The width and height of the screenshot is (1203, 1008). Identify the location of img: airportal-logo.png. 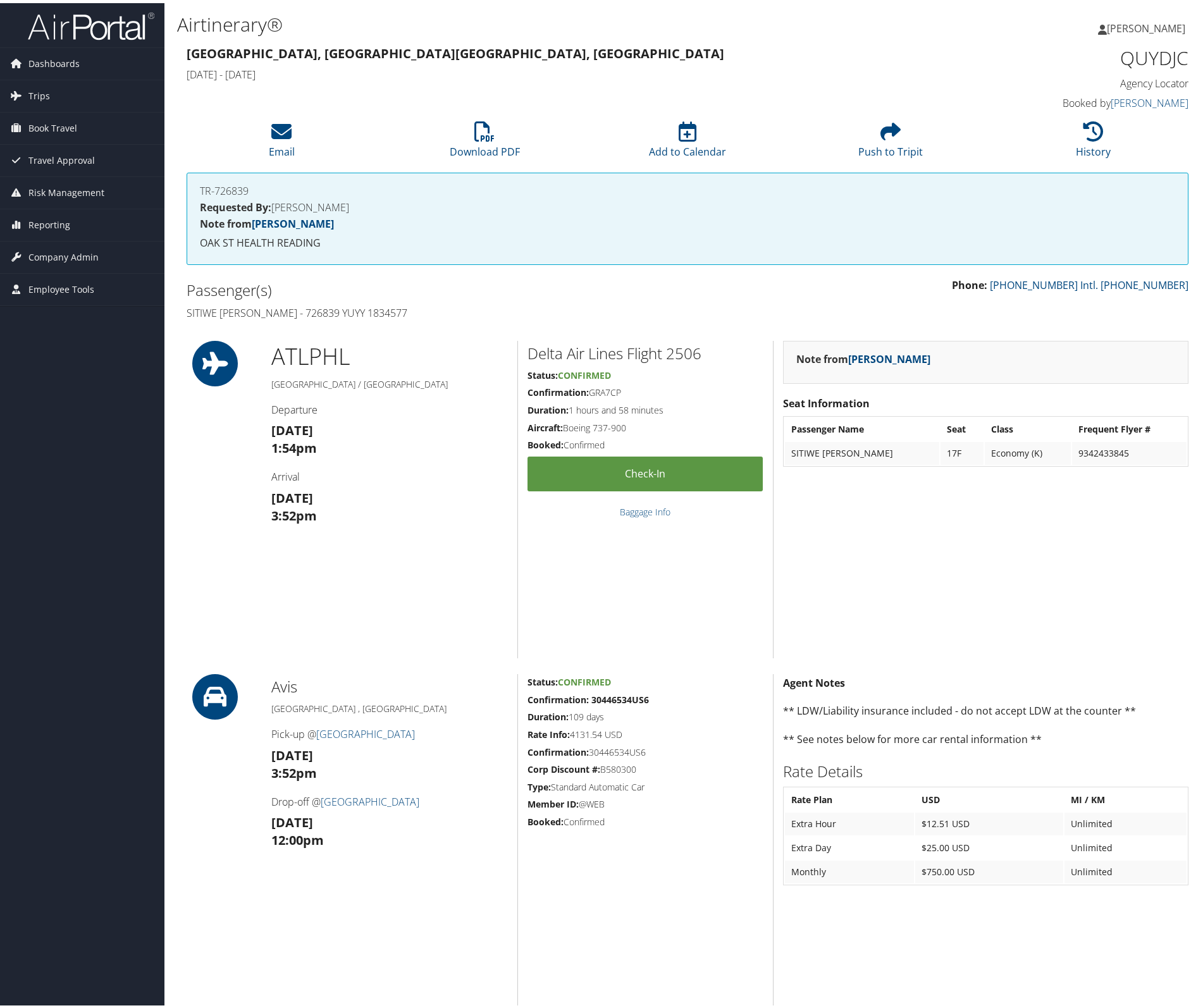
(91, 23).